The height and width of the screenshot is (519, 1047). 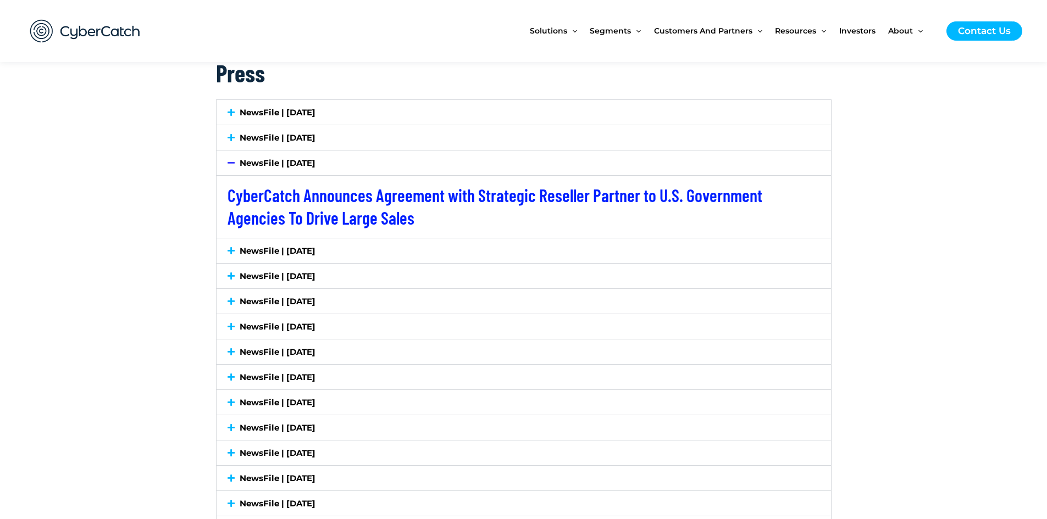 I want to click on span: Solutions, so click(x=548, y=31).